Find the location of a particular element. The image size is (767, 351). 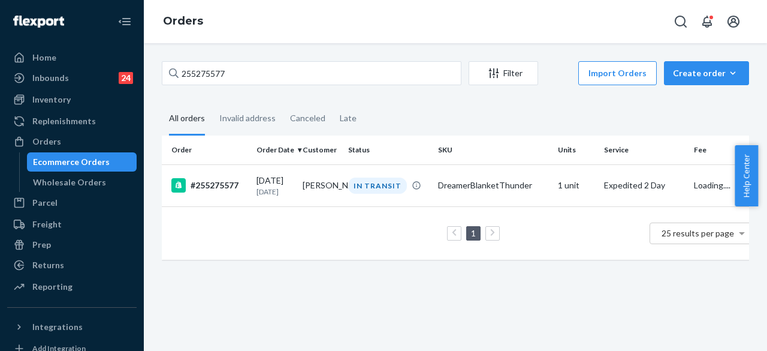

a: Reporting is located at coordinates (72, 286).